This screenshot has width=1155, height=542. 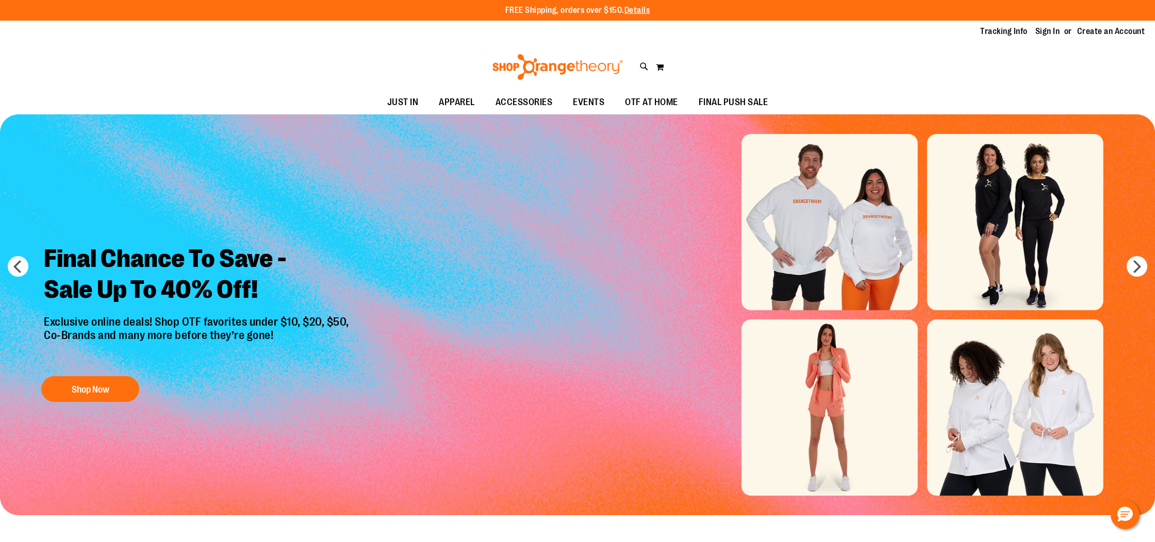 What do you see at coordinates (651, 102) in the screenshot?
I see `span: OTF AT HOME` at bounding box center [651, 102].